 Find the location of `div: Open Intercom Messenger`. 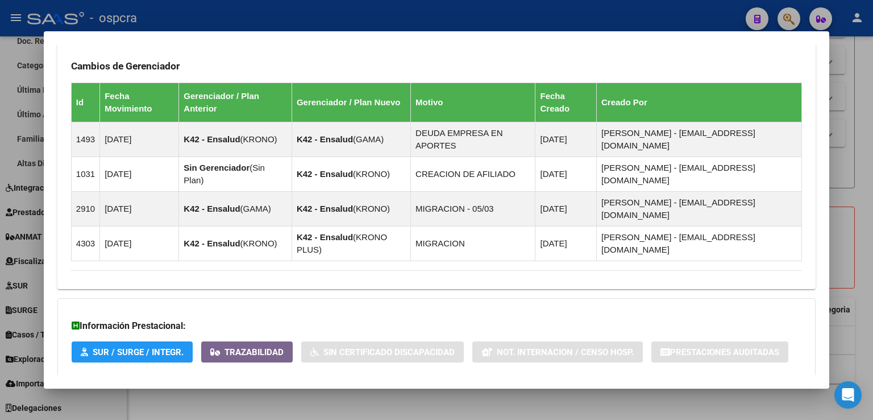

div: Open Intercom Messenger is located at coordinates (848, 395).